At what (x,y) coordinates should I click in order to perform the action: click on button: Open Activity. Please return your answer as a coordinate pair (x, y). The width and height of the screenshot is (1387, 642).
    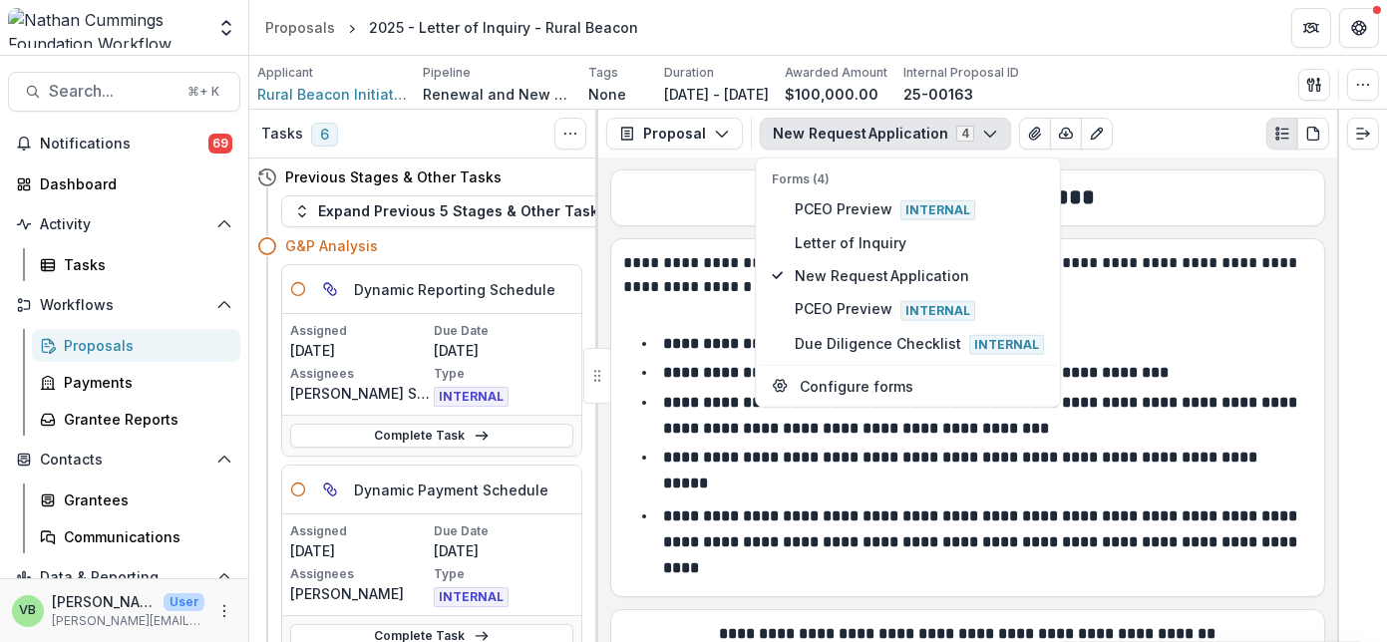
    Looking at the image, I should click on (124, 224).